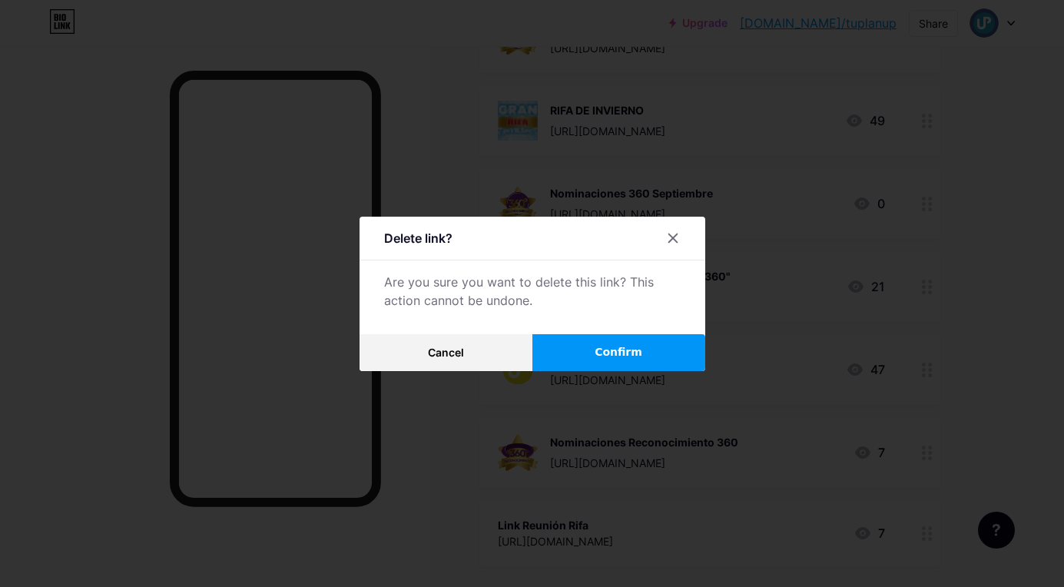 The width and height of the screenshot is (1064, 587). What do you see at coordinates (445, 353) in the screenshot?
I see `button: Cancel` at bounding box center [445, 353].